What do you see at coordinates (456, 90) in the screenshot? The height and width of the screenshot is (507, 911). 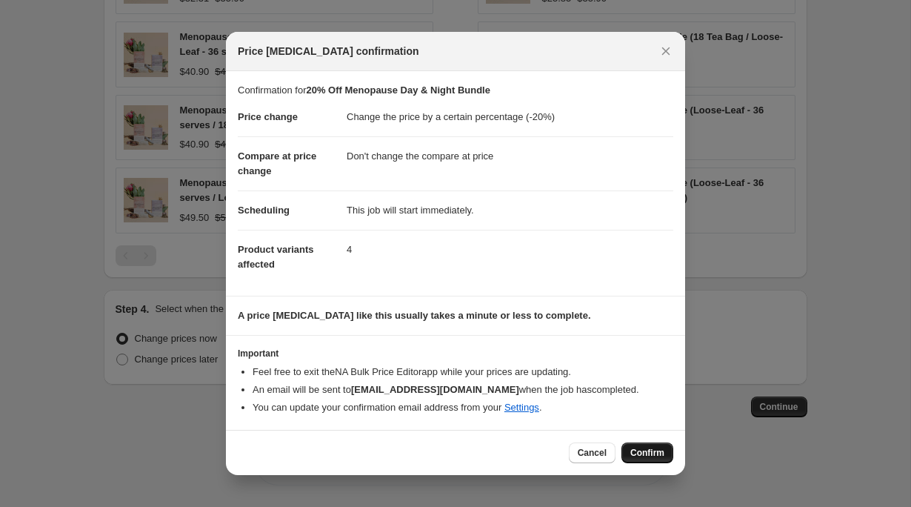 I see `p: Confirmation for` at bounding box center [456, 90].